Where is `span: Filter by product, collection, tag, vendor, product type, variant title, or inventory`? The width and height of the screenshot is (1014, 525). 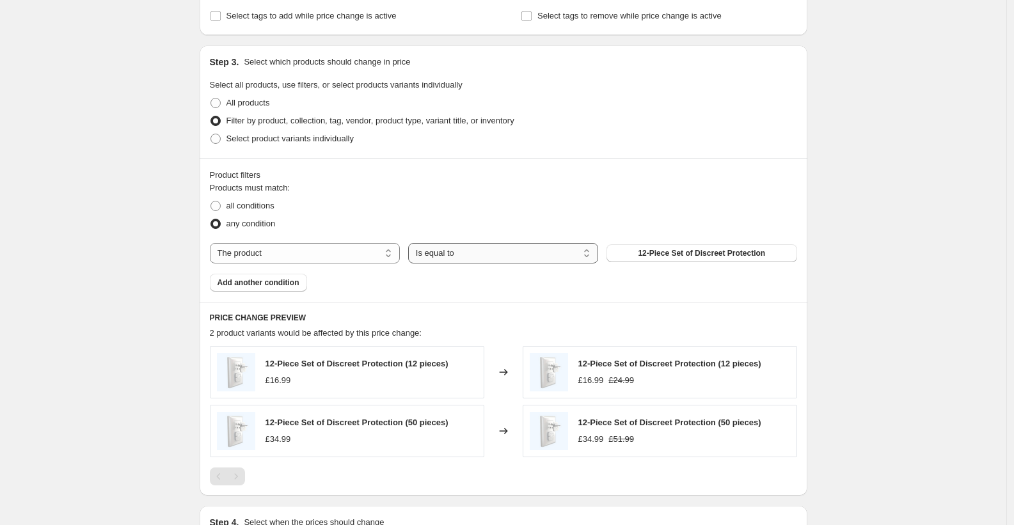 span: Filter by product, collection, tag, vendor, product type, variant title, or inventory is located at coordinates (370, 120).